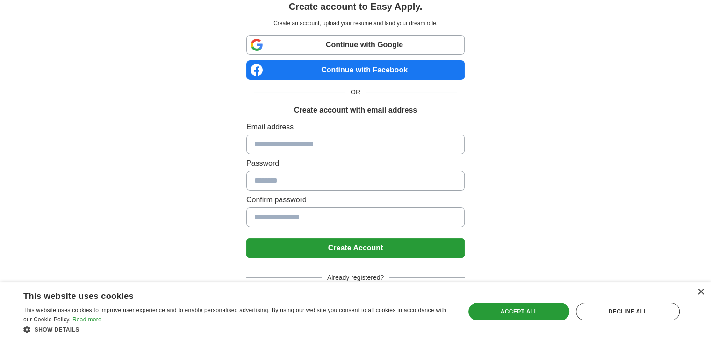 The image size is (711, 341). Describe the element at coordinates (355, 200) in the screenshot. I see `label: Confirm password` at that location.